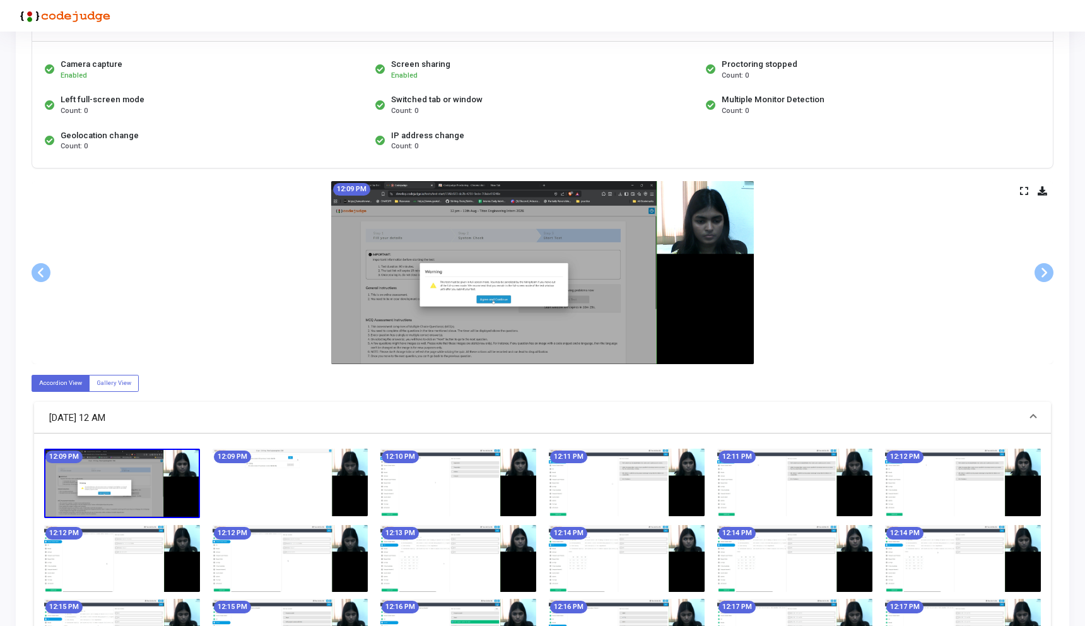  I want to click on img: screenshot-1754894609921.jpeg, so click(458, 558).